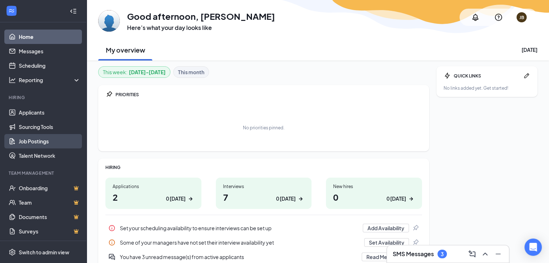 This screenshot has height=263, width=549. I want to click on div: JB, so click(521, 17).